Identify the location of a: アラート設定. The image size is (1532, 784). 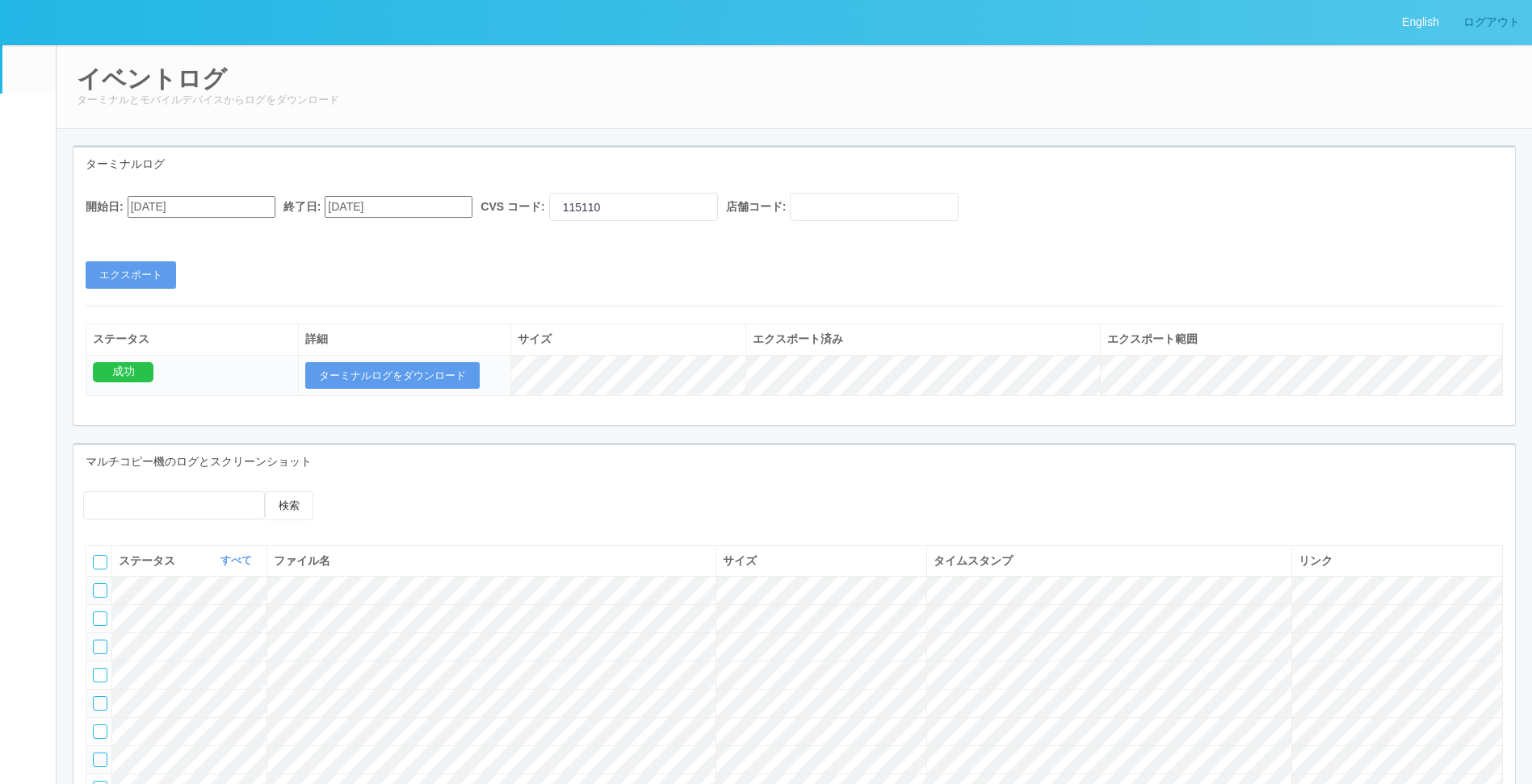
(29, 373).